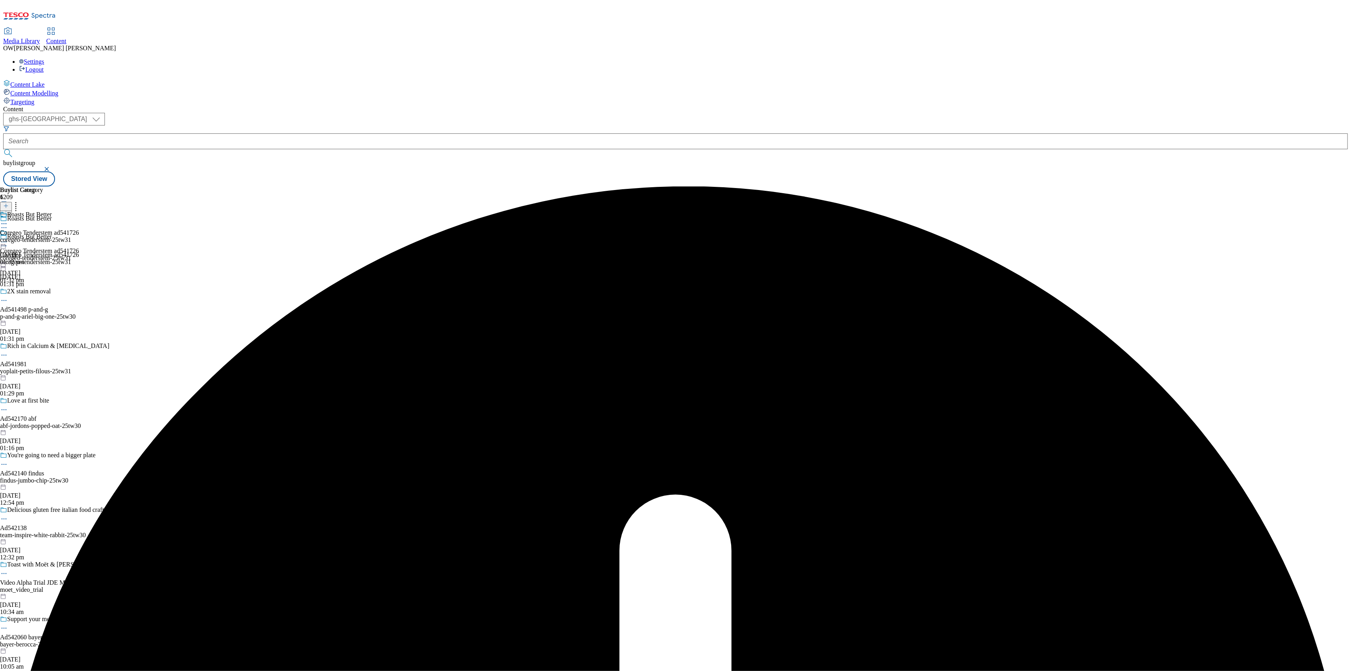  Describe the element at coordinates (675, 109) in the screenshot. I see `div: Content` at that location.